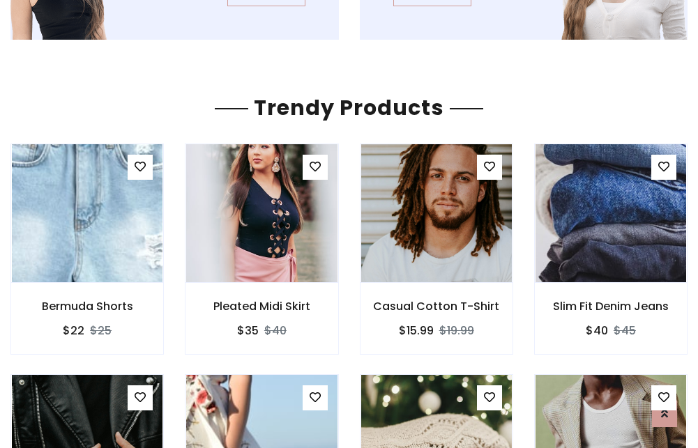  Describe the element at coordinates (100, 330) in the screenshot. I see `del: $25` at that location.